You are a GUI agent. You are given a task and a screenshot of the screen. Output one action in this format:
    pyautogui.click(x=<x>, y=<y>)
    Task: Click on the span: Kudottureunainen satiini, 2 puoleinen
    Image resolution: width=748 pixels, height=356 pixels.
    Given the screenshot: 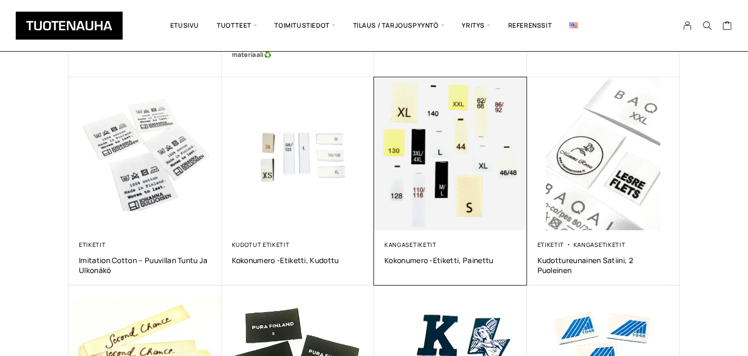 What is the action you would take?
    pyautogui.click(x=603, y=265)
    